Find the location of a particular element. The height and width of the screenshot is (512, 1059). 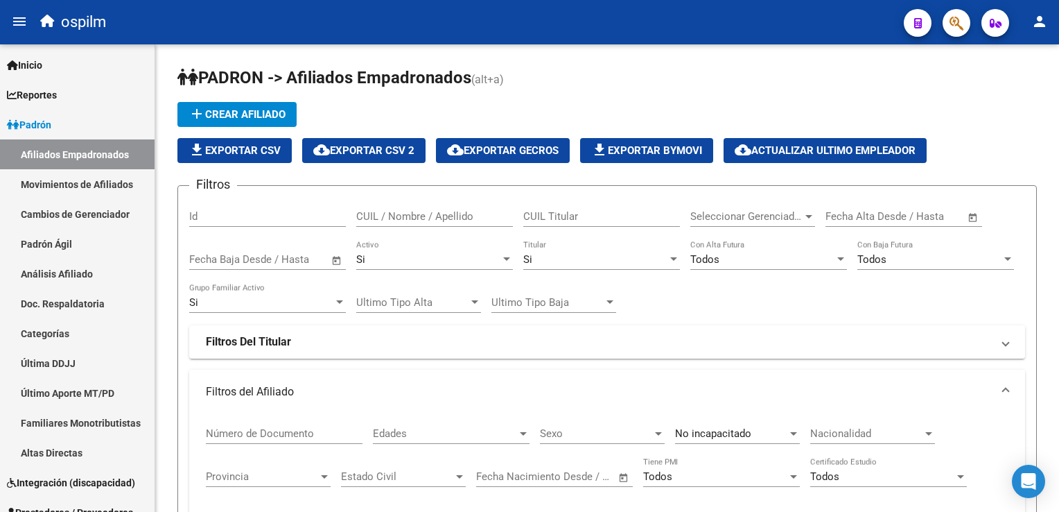

mat-icon: menu is located at coordinates (19, 21).